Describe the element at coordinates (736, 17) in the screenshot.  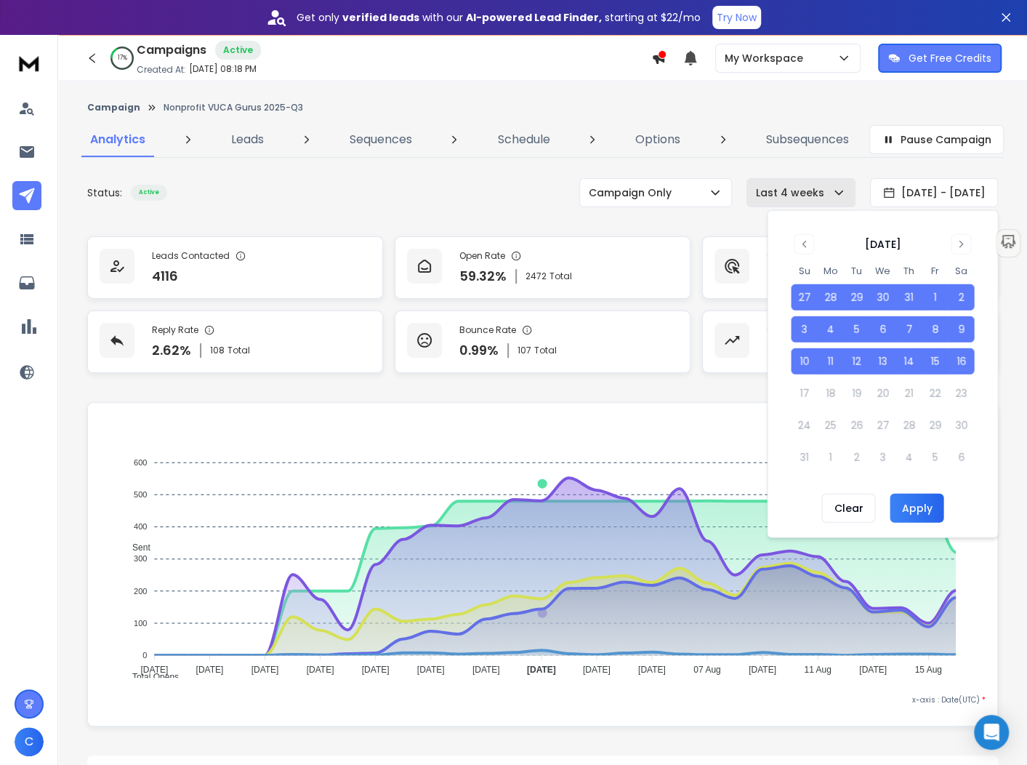
I see `button: Try Now` at that location.